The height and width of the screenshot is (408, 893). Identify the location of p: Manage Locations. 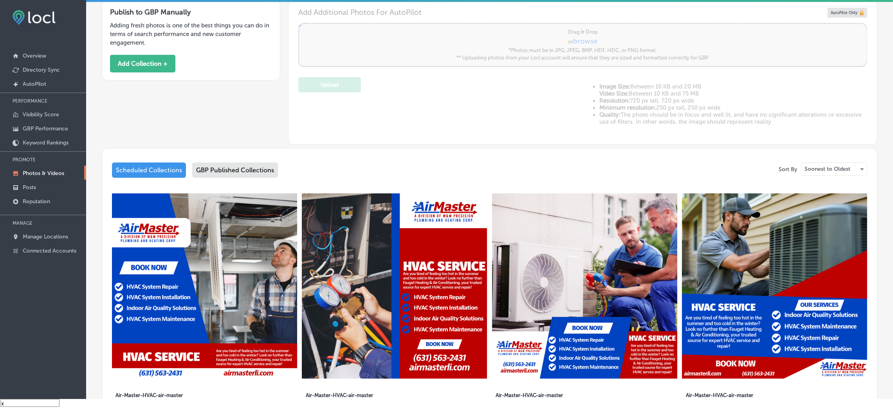
(45, 237).